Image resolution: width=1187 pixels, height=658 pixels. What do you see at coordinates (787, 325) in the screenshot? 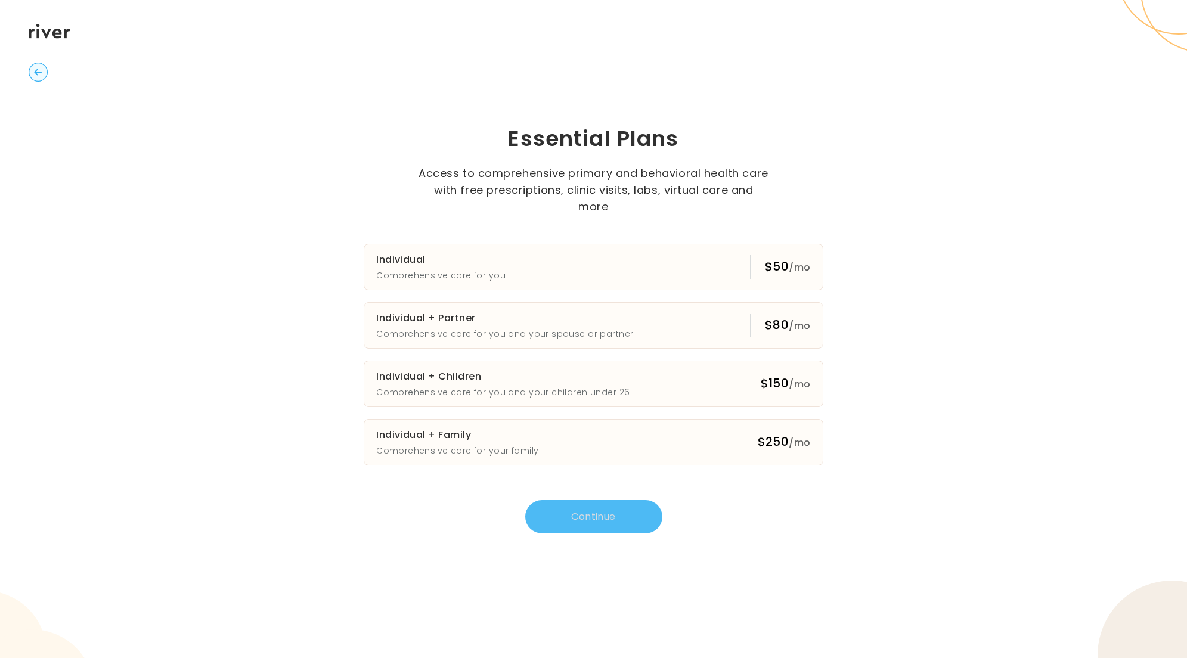
I see `div: $80` at bounding box center [787, 325].